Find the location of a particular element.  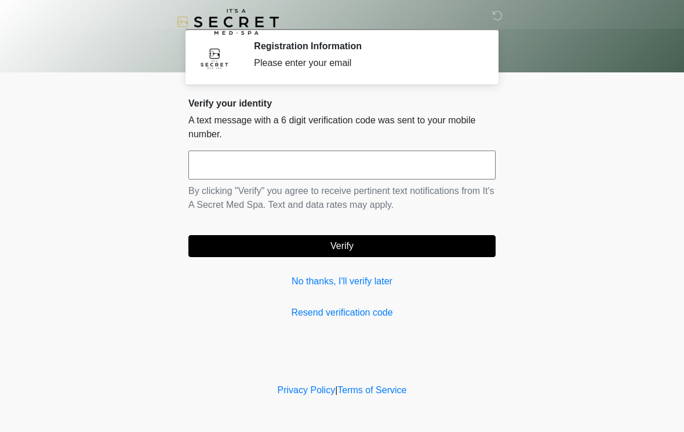

a: Terms of Service is located at coordinates (372, 390).